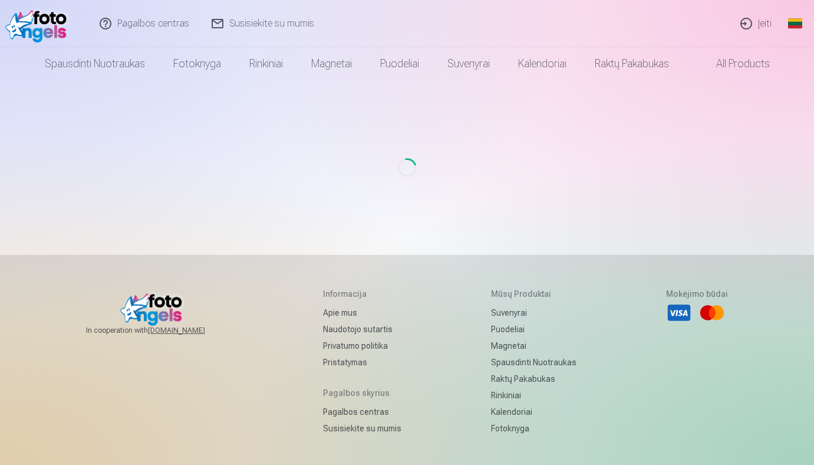  I want to click on a: All products, so click(733, 64).